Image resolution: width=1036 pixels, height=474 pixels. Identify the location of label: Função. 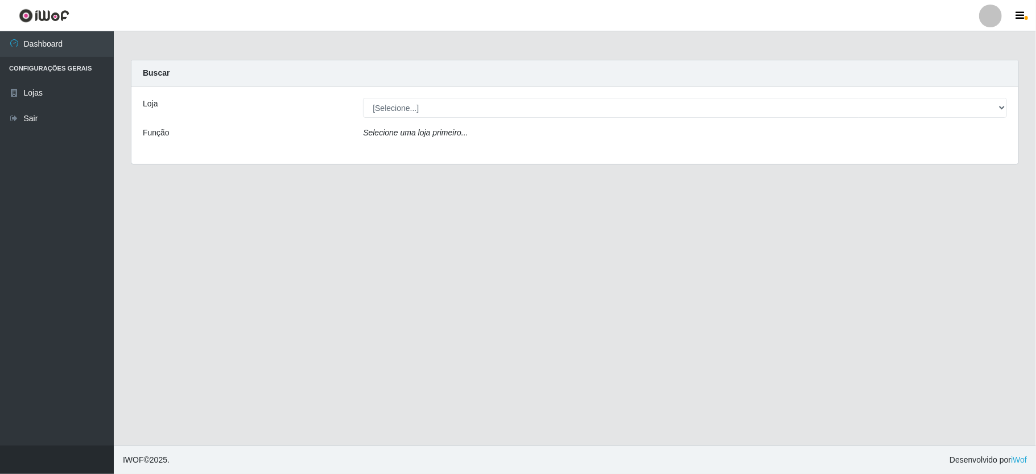
(156, 133).